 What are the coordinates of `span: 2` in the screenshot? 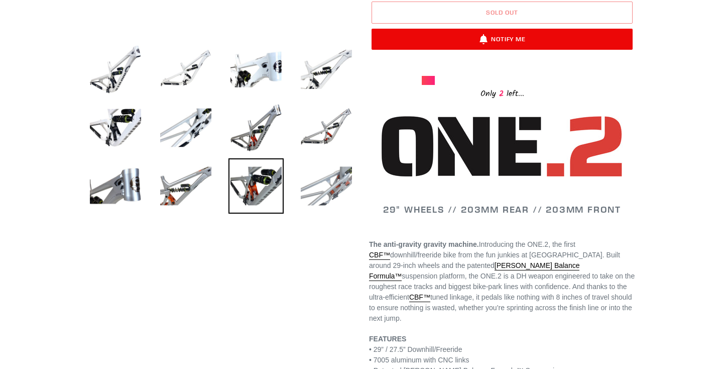 It's located at (501, 93).